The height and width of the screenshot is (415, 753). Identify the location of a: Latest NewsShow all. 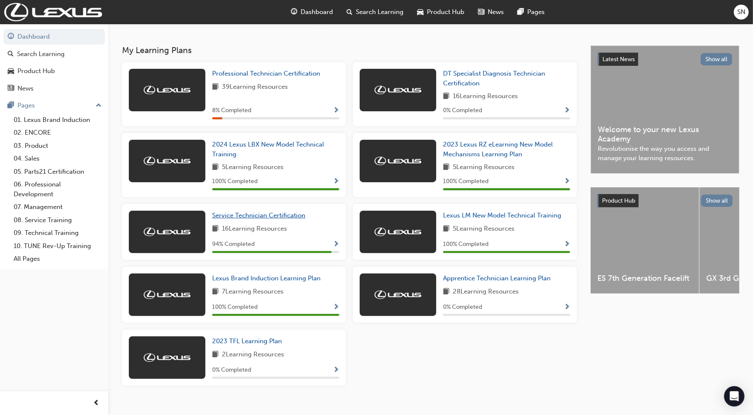
(665, 60).